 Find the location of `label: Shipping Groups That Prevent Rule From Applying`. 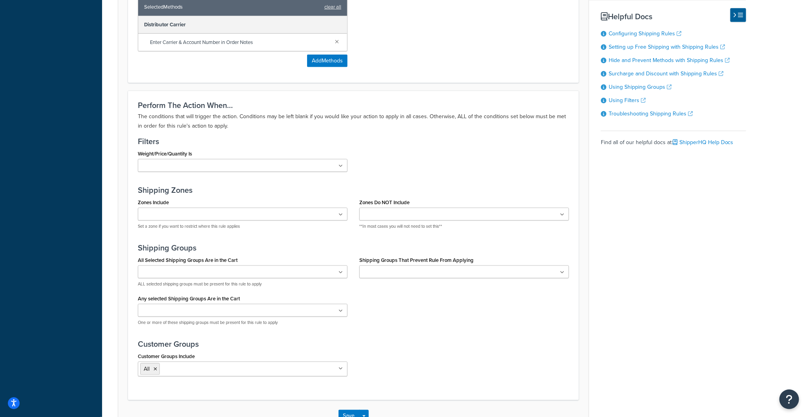

label: Shipping Groups That Prevent Rule From Applying is located at coordinates (416, 260).